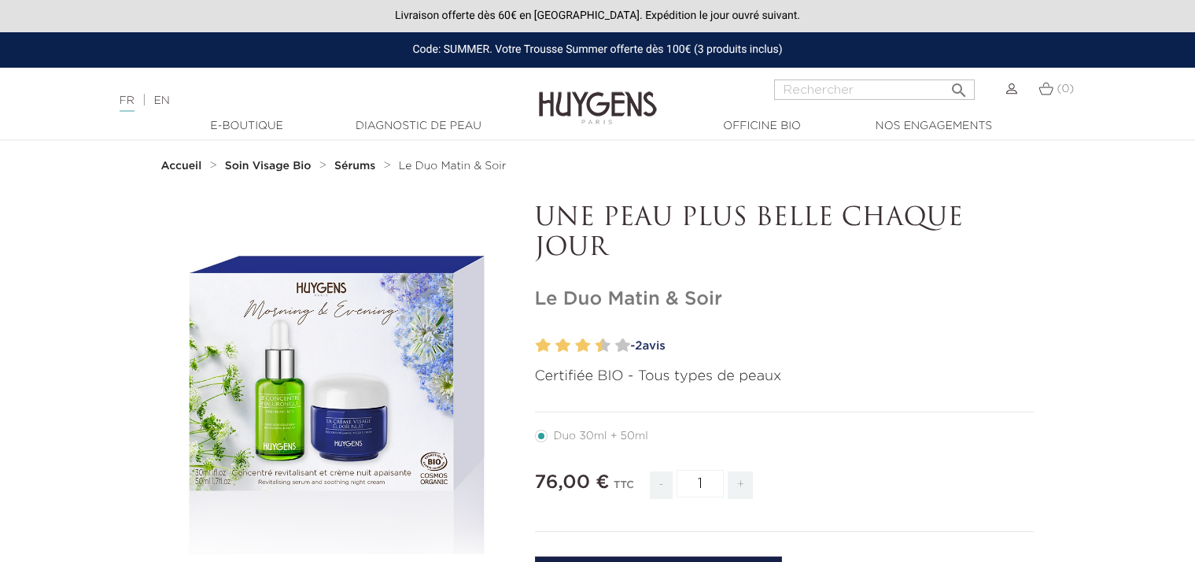 Image resolution: width=1195 pixels, height=562 pixels. Describe the element at coordinates (785, 299) in the screenshot. I see `h1: Le Duo Matin & Soir` at that location.